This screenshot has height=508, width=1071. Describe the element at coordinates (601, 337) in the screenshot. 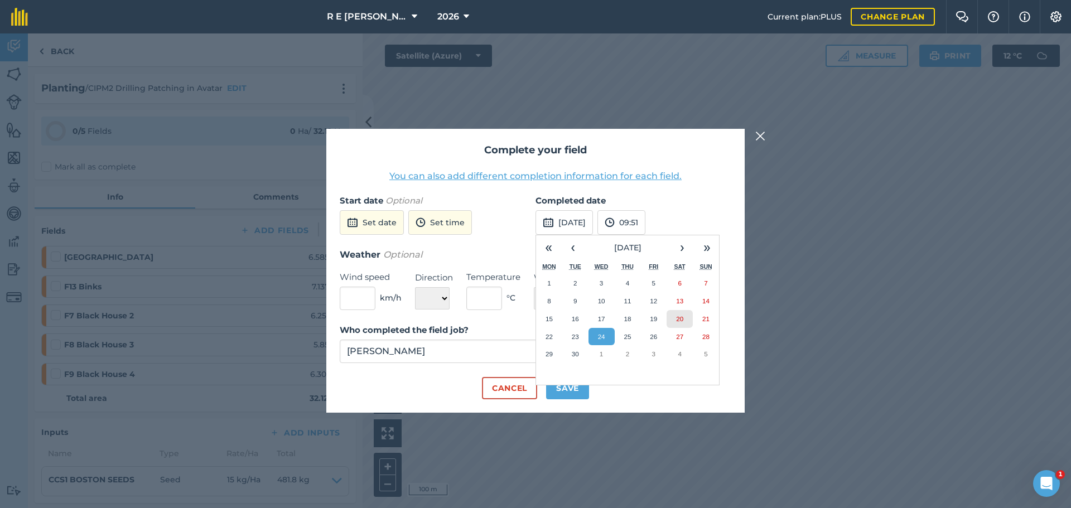

I see `button: 24 September 2025` at that location.